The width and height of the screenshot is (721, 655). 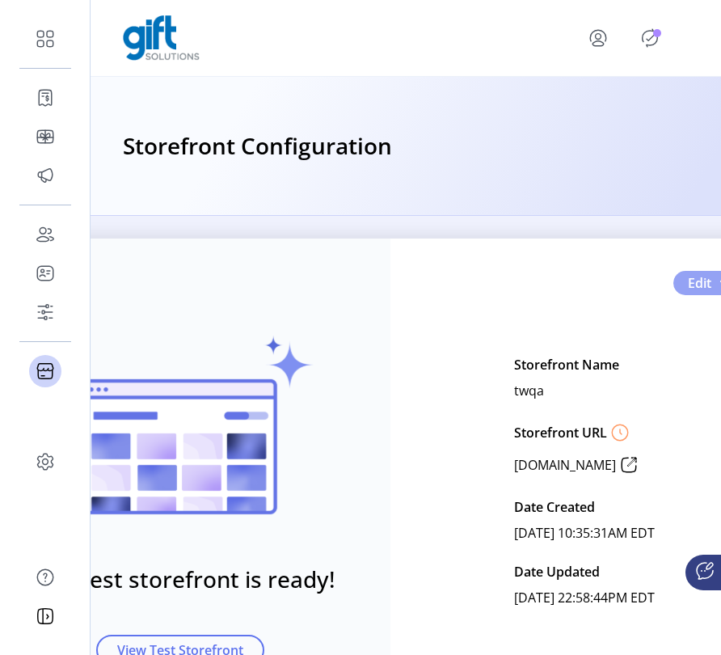 What do you see at coordinates (555, 507) in the screenshot?
I see `p: Date Created` at bounding box center [555, 507].